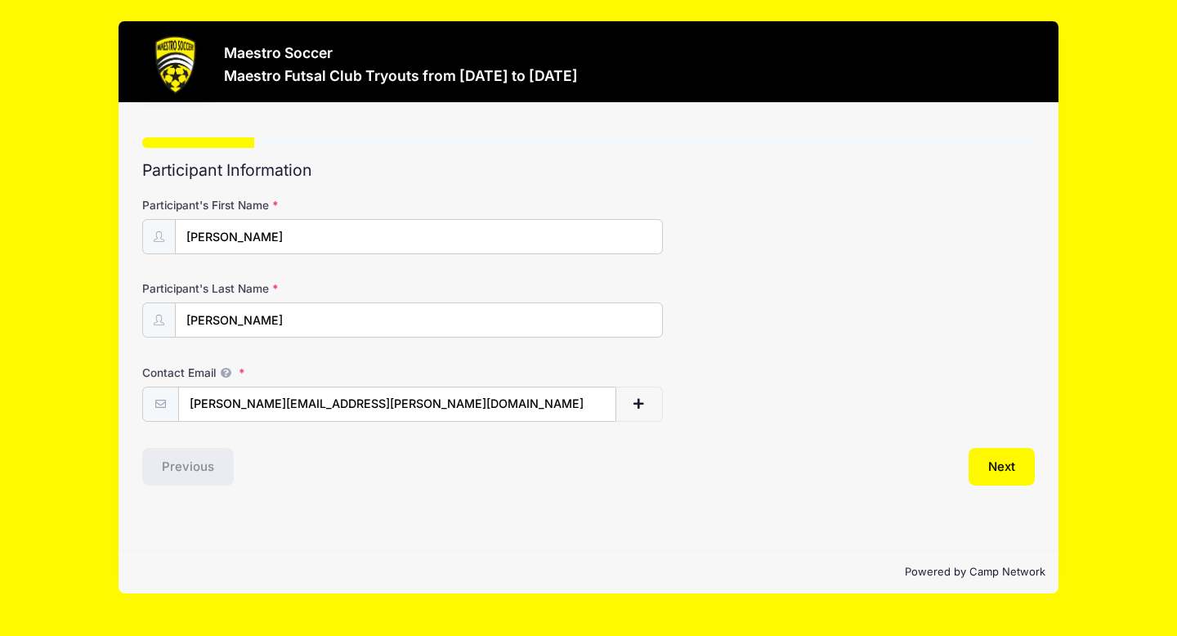  I want to click on label: Participant's First Name, so click(291, 205).